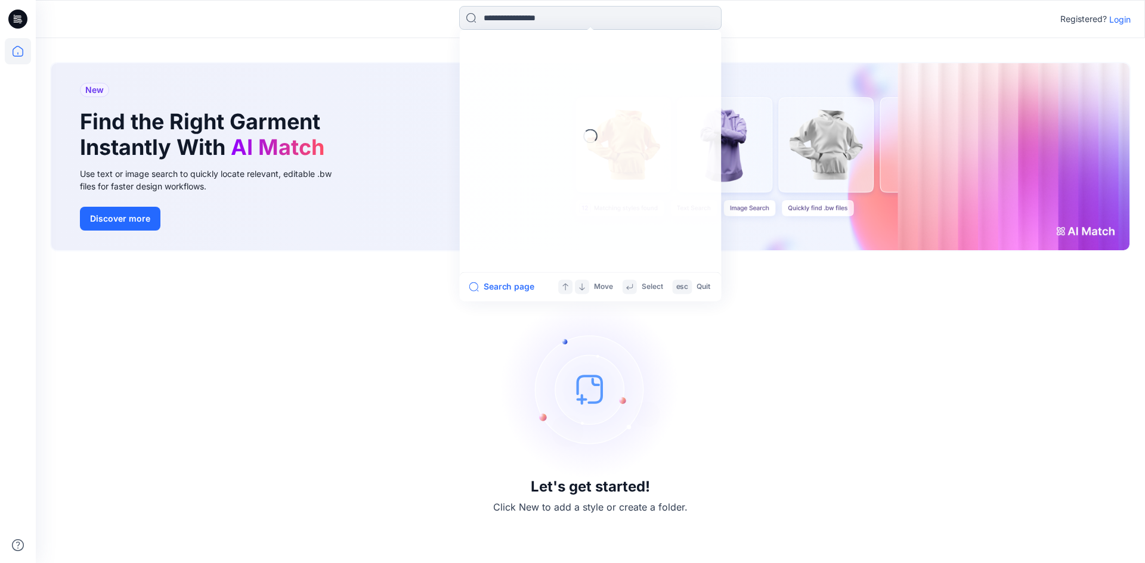 The width and height of the screenshot is (1145, 563). I want to click on a: Discover more, so click(120, 219).